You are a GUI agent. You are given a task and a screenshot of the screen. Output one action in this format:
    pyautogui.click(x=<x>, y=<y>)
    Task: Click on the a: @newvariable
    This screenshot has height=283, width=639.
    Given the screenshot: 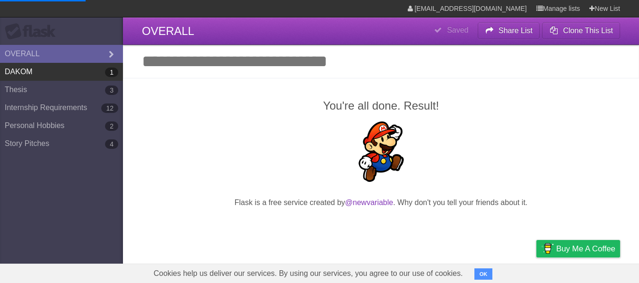 What is the action you would take?
    pyautogui.click(x=370, y=203)
    